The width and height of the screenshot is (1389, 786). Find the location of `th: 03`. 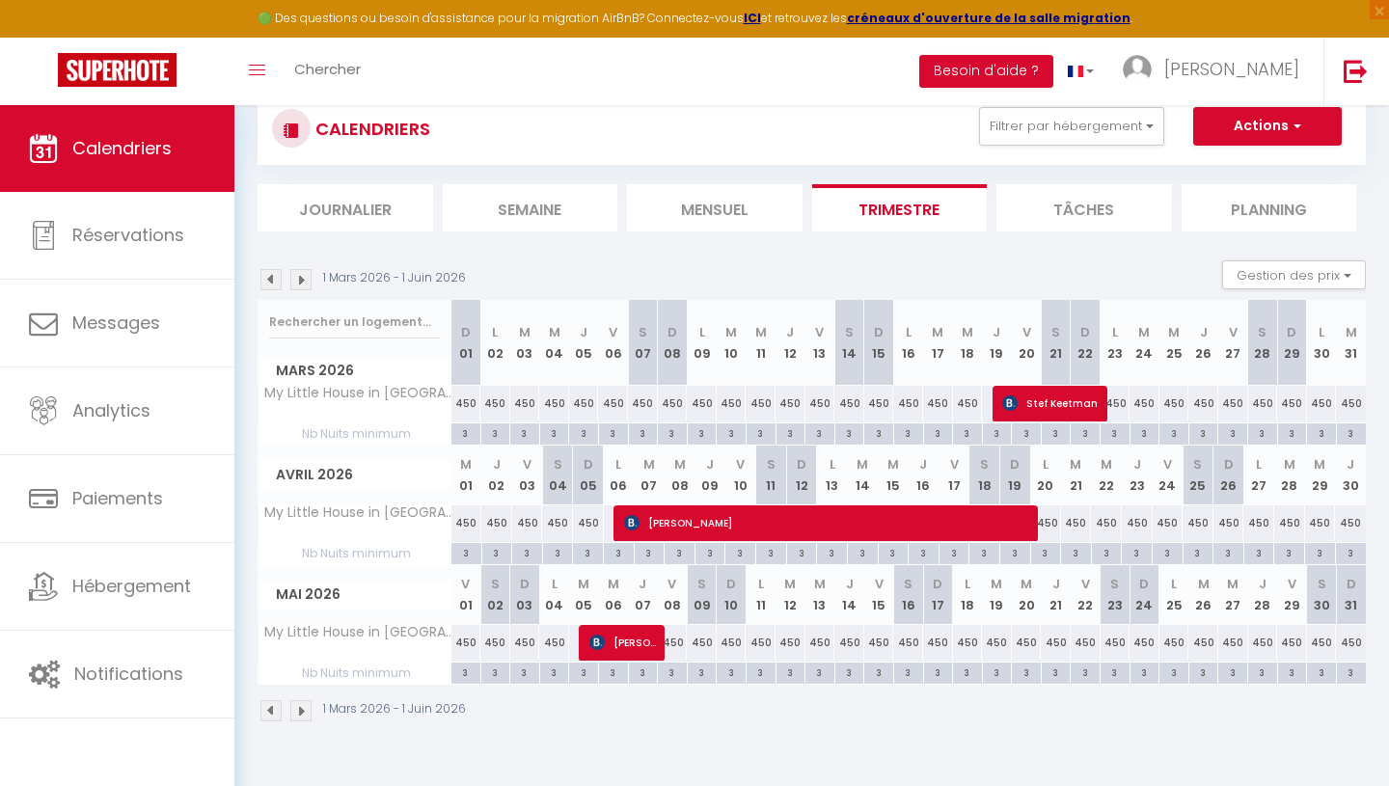

th: 03 is located at coordinates (525, 342).